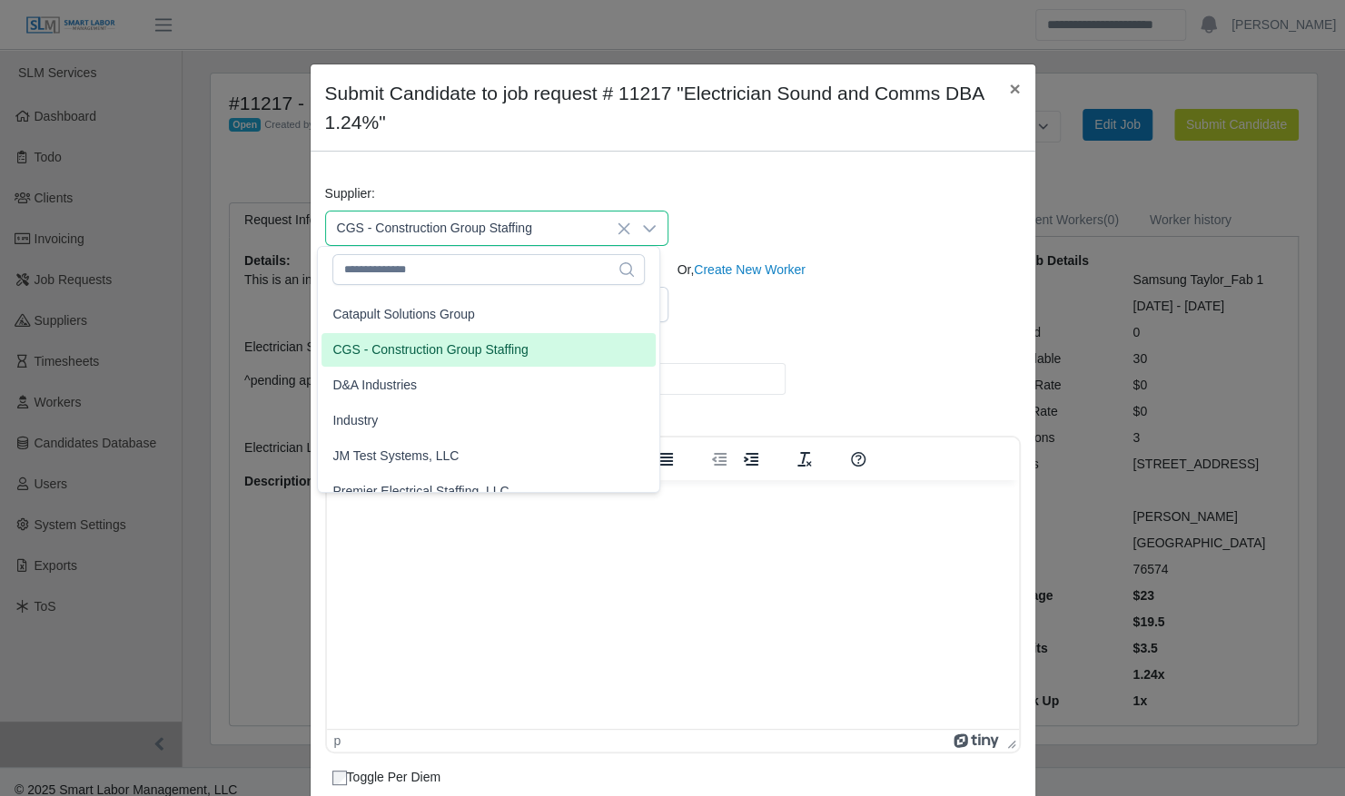 This screenshot has width=1345, height=796. I want to click on button: Help, so click(858, 459).